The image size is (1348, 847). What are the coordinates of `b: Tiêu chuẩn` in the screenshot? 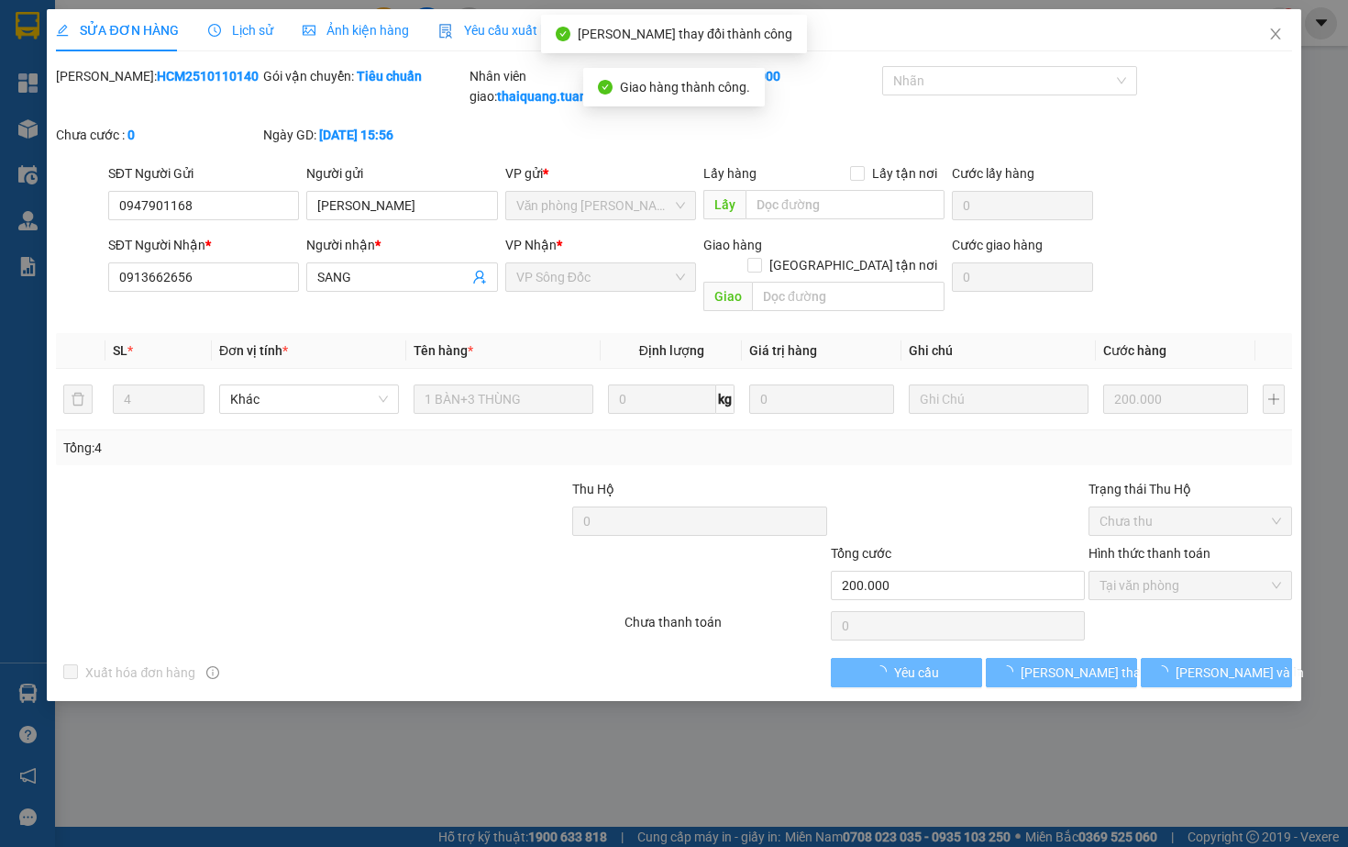 It's located at (389, 76).